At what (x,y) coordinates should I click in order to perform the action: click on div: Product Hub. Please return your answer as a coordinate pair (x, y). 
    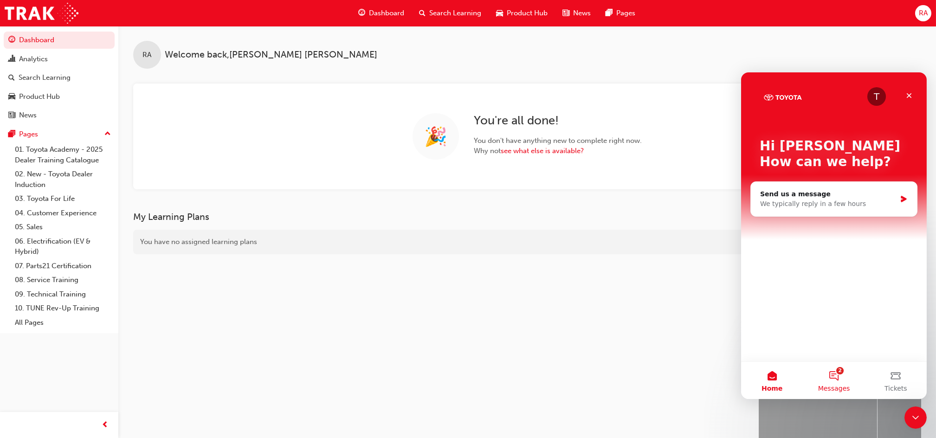
    Looking at the image, I should click on (39, 96).